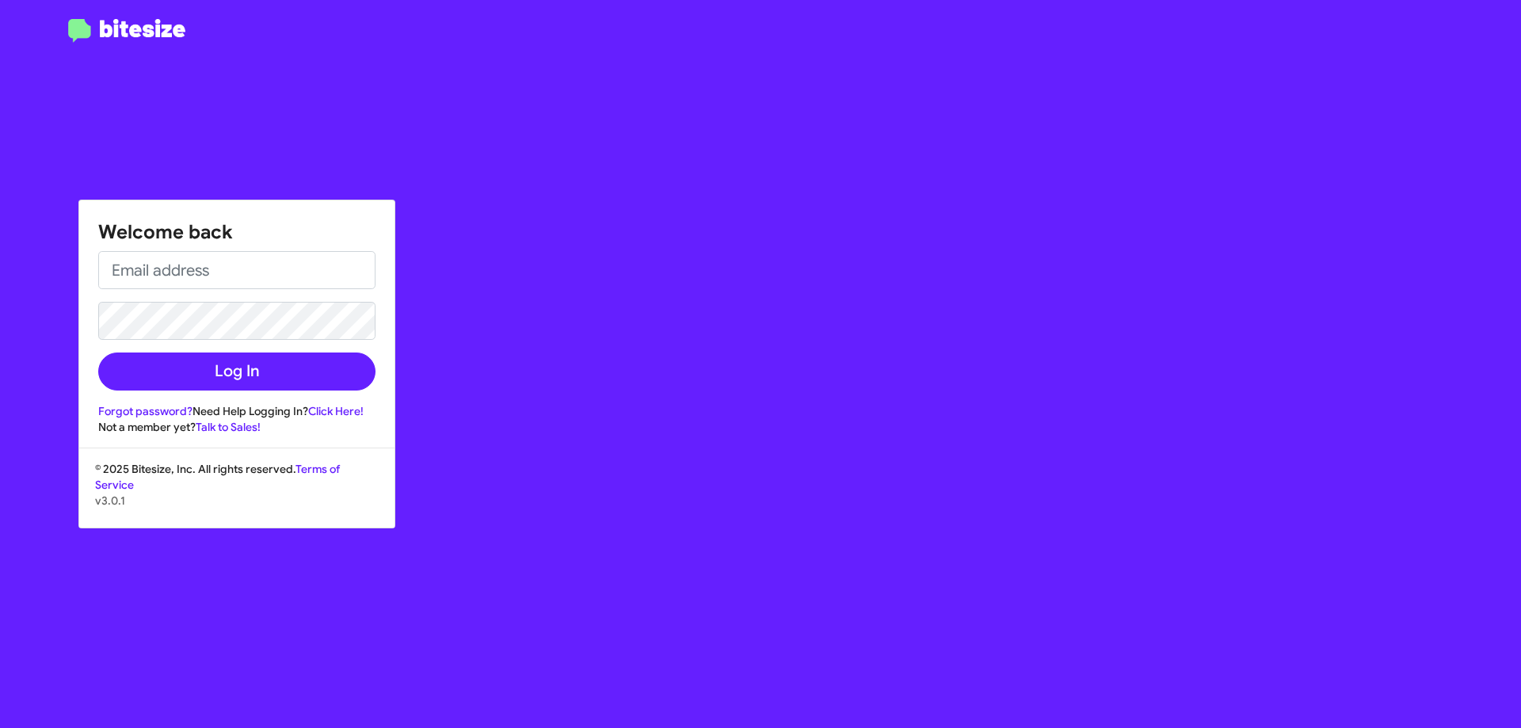  What do you see at coordinates (237, 494) in the screenshot?
I see `div: © 2025 Bitesize, Inc. All rights reserved.` at bounding box center [237, 494].